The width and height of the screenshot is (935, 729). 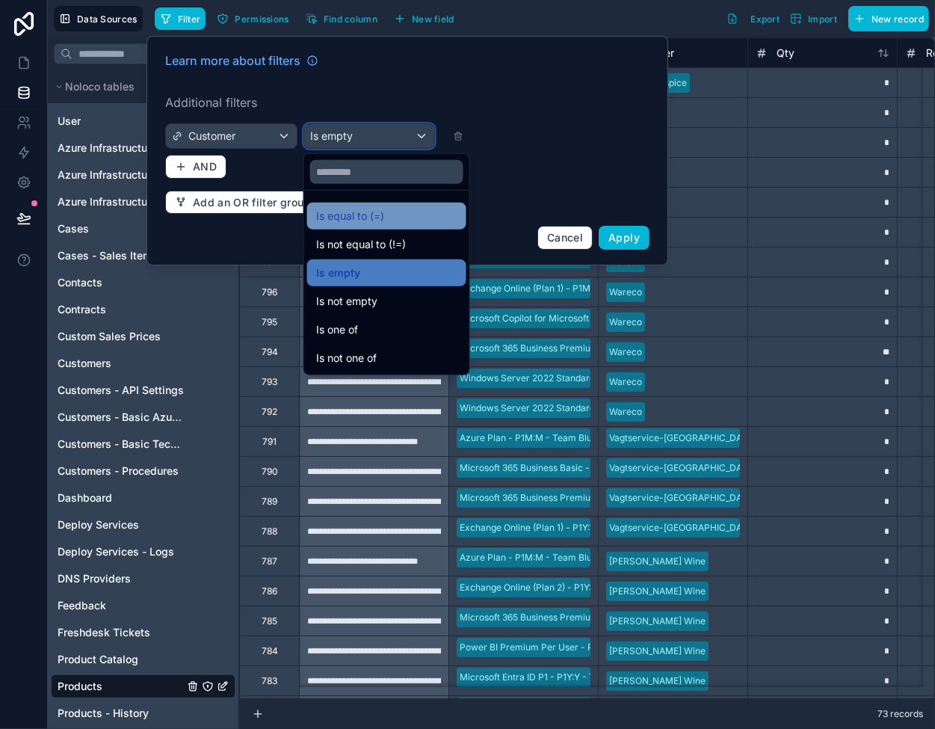 I want to click on div: 790, so click(x=270, y=472).